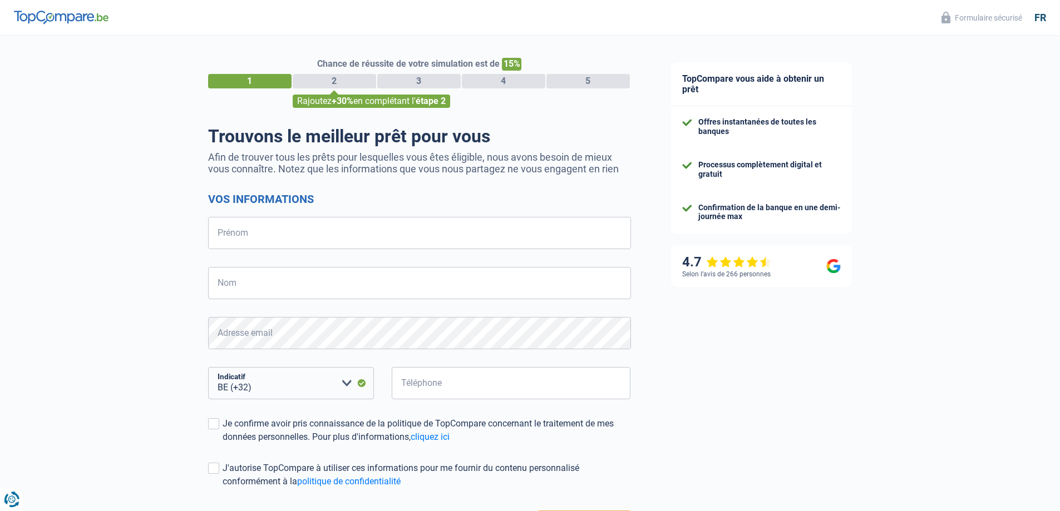 The width and height of the screenshot is (1060, 511). Describe the element at coordinates (769, 213) in the screenshot. I see `div: Confirmation de la banque en une demi-journée max` at that location.